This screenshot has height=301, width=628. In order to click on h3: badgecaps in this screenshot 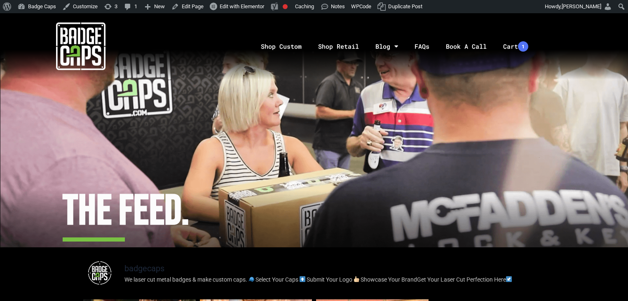, I will do `click(144, 268)`.